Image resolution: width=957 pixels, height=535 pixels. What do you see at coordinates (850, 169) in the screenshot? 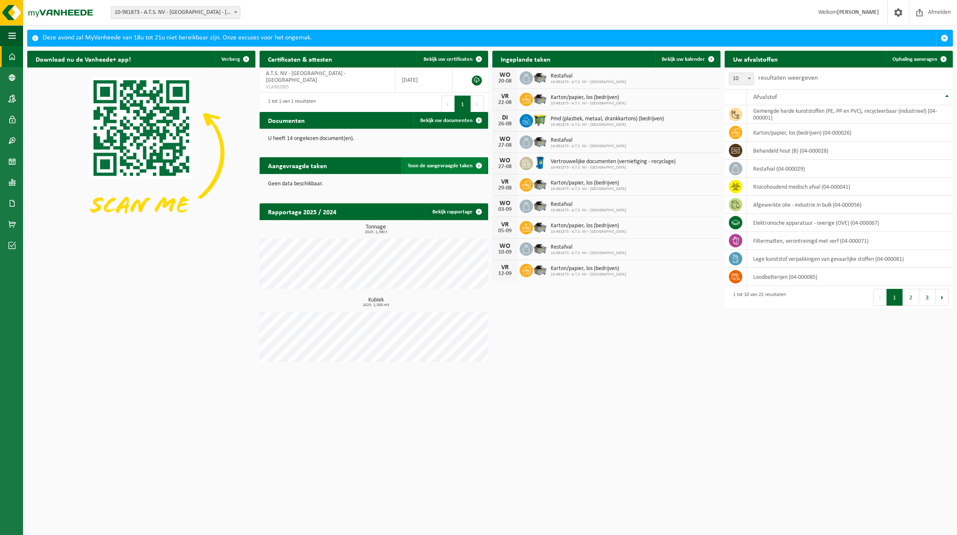
I see `td: restafval (04-000029)` at bounding box center [850, 169].